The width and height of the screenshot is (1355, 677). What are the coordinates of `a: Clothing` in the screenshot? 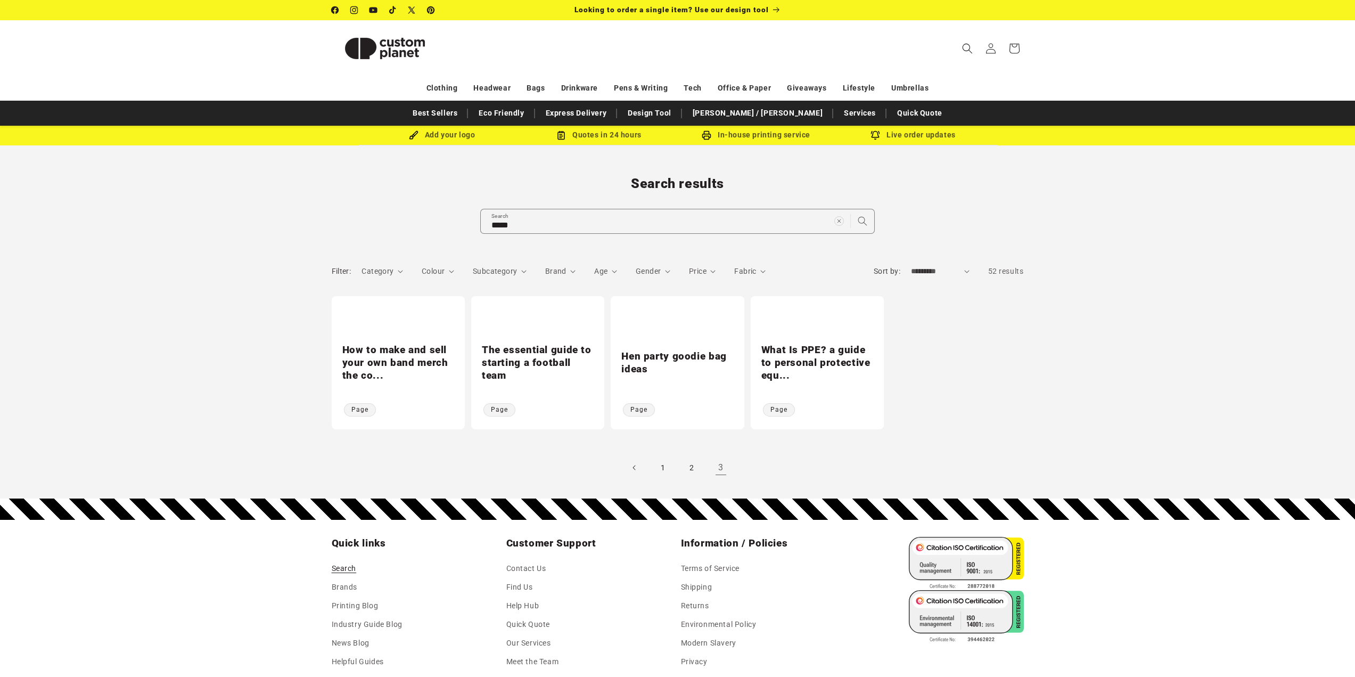 It's located at (442, 88).